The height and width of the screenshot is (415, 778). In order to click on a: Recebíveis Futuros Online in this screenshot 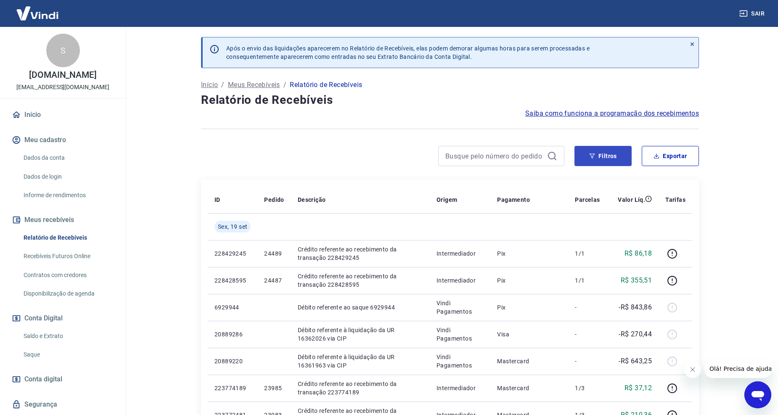, I will do `click(68, 256)`.